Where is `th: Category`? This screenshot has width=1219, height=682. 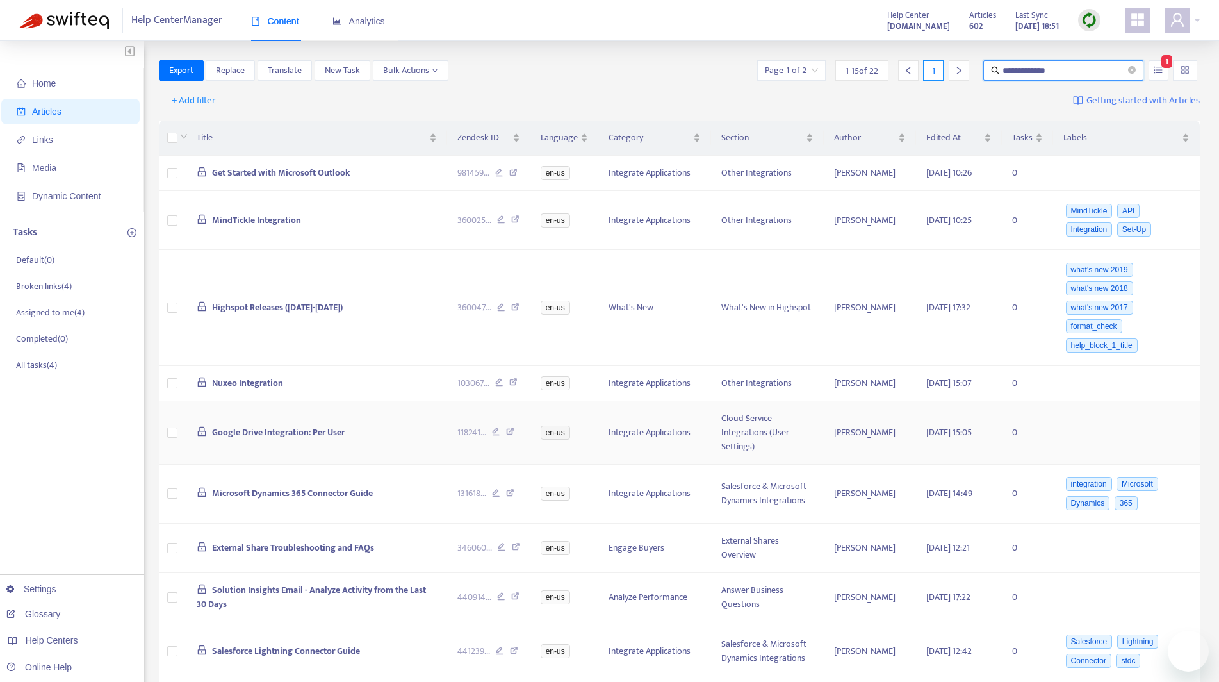
th: Category is located at coordinates (655, 138).